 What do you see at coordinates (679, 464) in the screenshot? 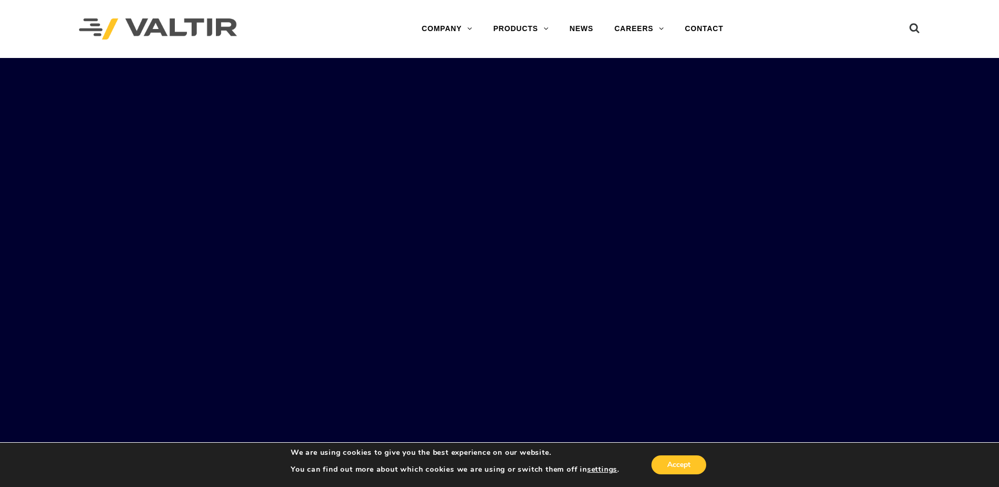
I see `button: Accept` at bounding box center [679, 464].